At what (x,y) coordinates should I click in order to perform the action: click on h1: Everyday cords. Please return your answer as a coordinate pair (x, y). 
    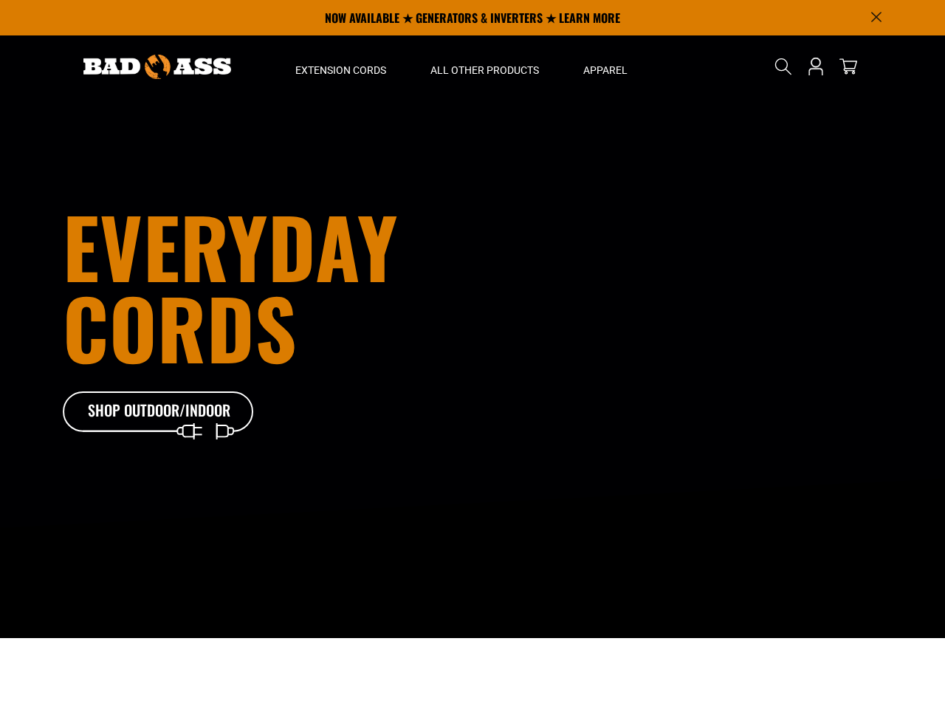
    Looking at the image, I should click on (309, 286).